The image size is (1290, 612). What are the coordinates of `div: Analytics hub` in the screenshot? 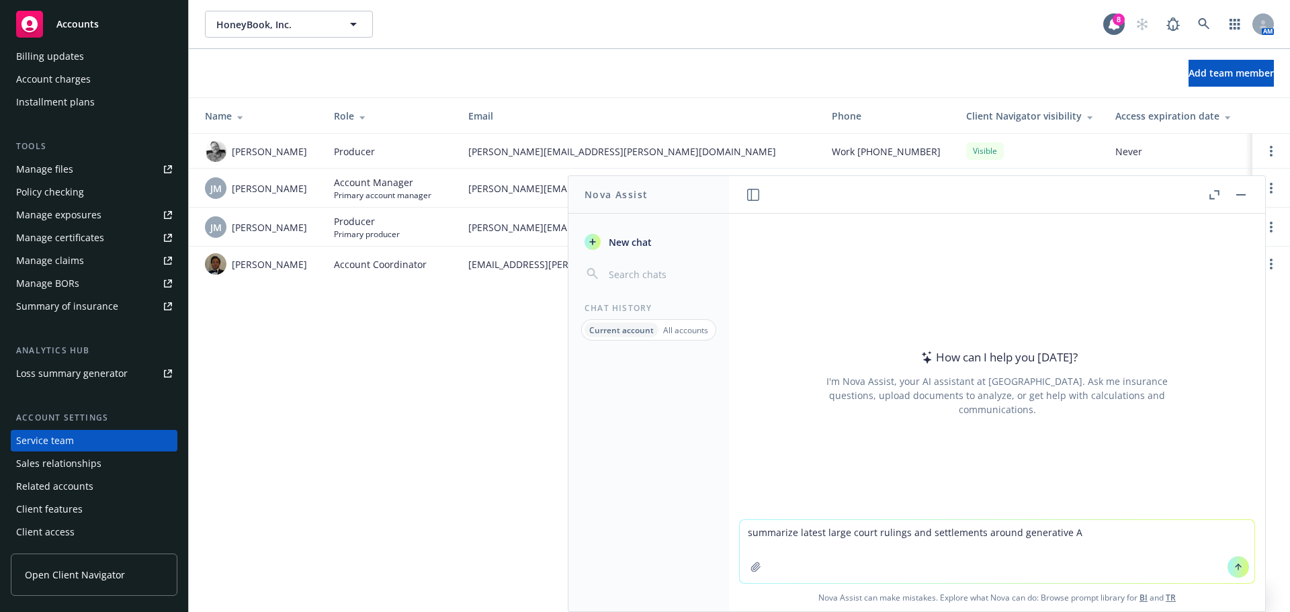 It's located at (94, 351).